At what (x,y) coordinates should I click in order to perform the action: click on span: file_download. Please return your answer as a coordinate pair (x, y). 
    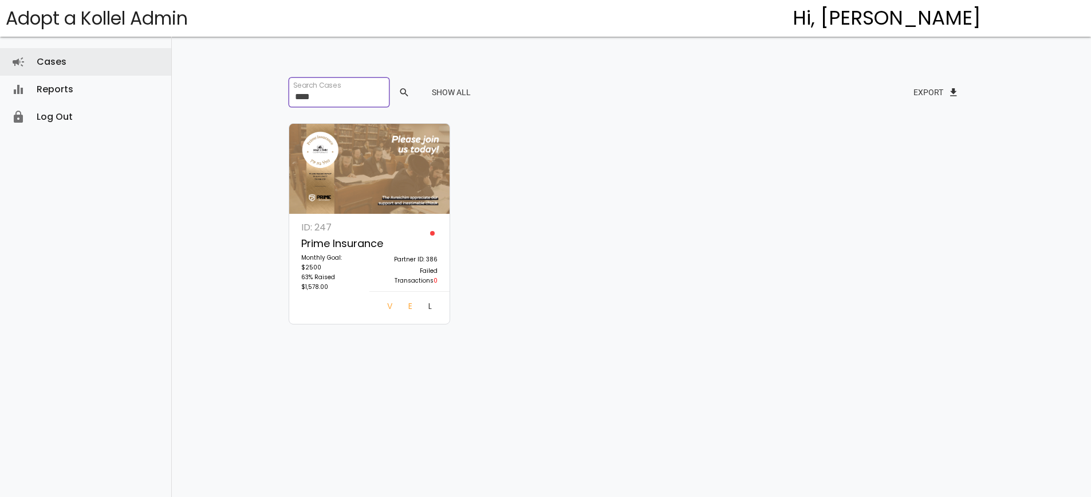
    Looking at the image, I should click on (953, 92).